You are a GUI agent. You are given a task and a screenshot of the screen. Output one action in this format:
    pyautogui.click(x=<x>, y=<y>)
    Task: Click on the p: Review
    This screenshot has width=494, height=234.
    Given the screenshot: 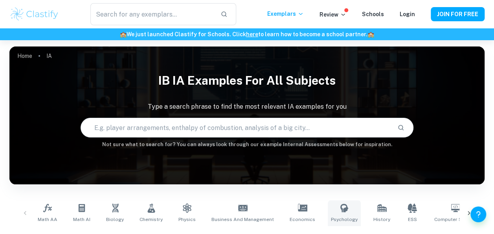 What is the action you would take?
    pyautogui.click(x=333, y=15)
    